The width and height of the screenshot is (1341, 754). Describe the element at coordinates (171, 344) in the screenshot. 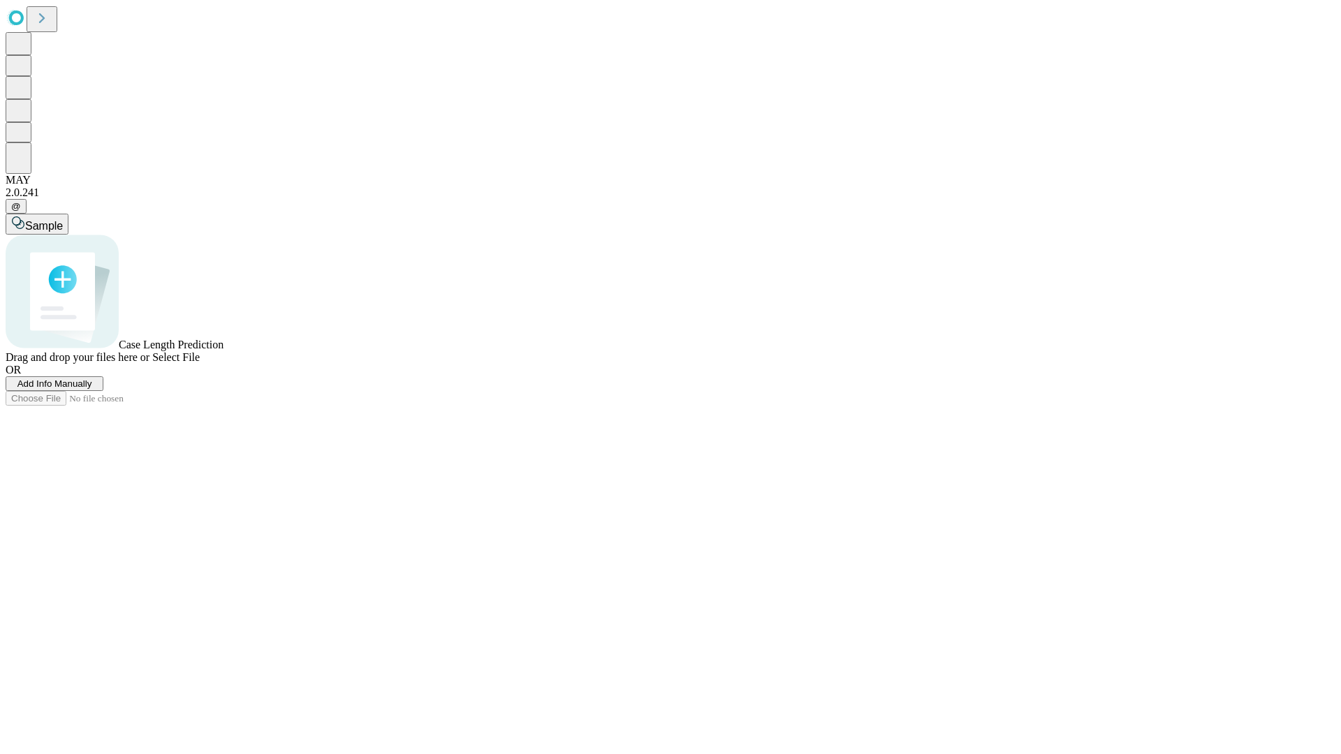

I see `span: Case Length Prediction` at that location.